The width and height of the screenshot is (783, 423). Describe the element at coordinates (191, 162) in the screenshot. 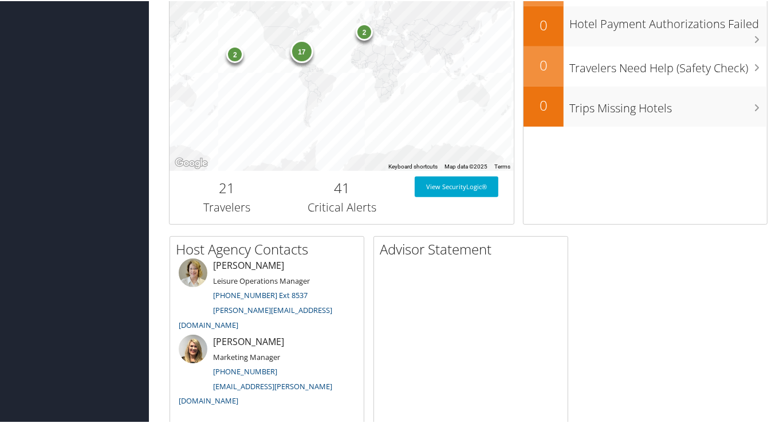

I see `a: Open this area in Google Maps (opens a new window)` at that location.